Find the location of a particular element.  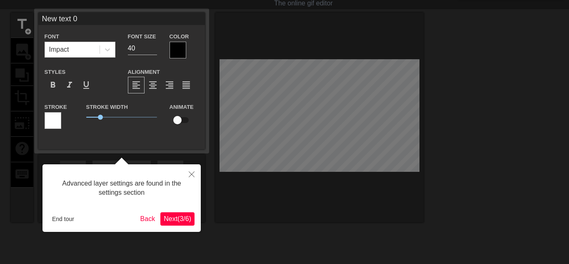

button: End tour is located at coordinates (63, 219).